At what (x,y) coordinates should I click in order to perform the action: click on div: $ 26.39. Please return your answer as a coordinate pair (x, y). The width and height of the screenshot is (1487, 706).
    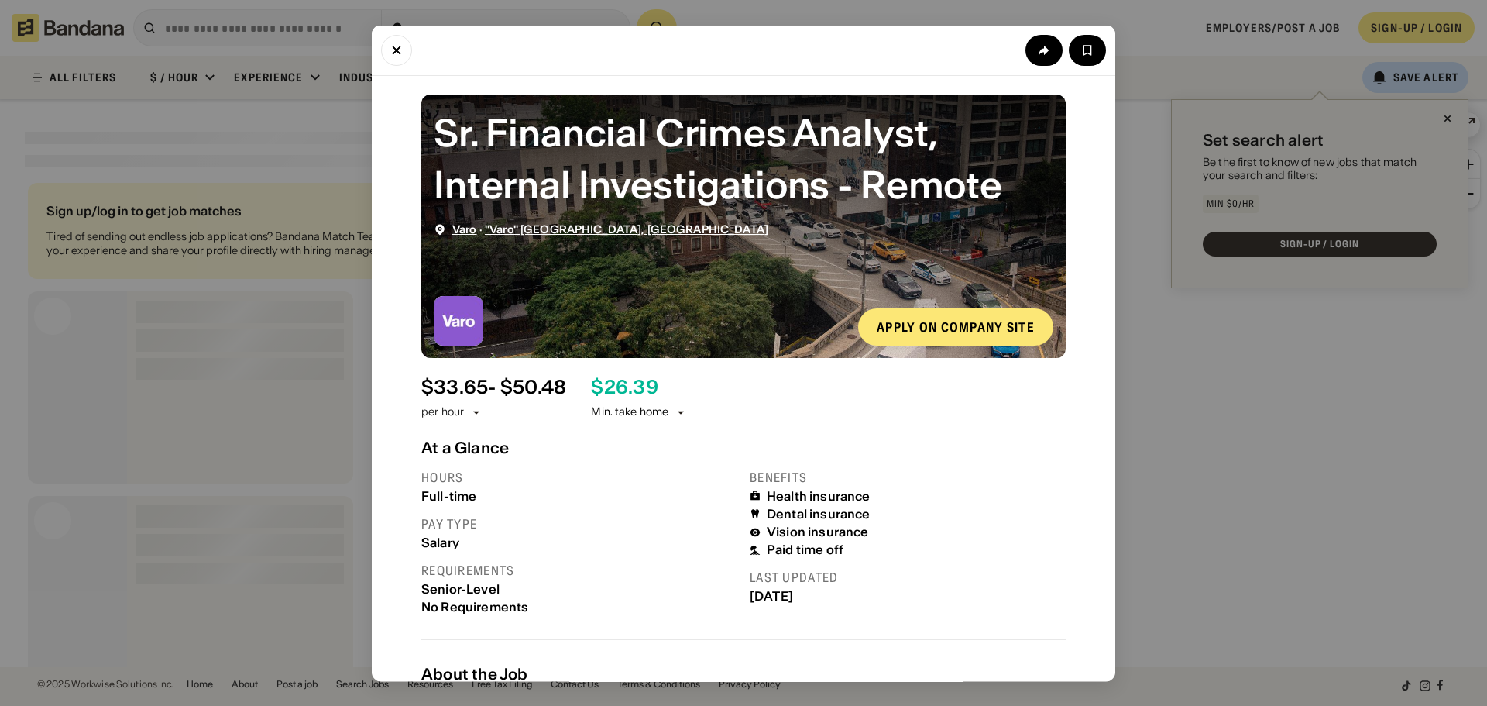
    Looking at the image, I should click on (624, 387).